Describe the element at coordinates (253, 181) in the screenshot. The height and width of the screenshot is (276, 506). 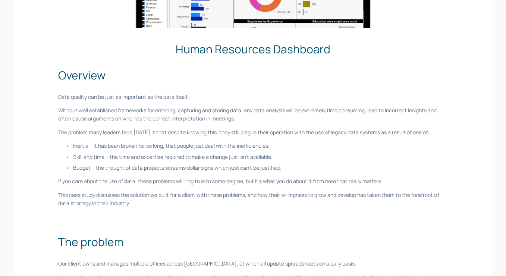
I see `p: If you care about the use of data, these problems will ring true to some degree, but it’s what yo...` at that location.